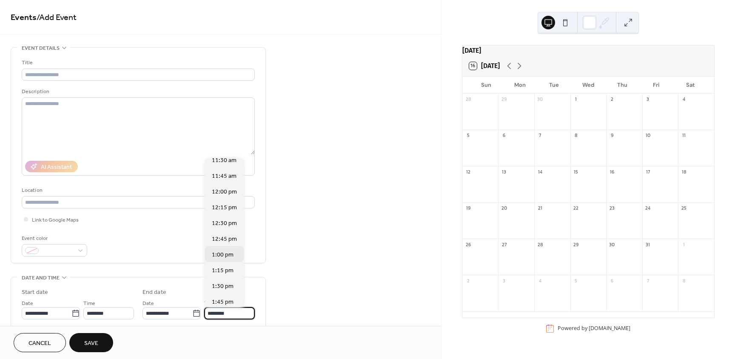 The width and height of the screenshot is (735, 359). I want to click on div: Sat, so click(691, 85).